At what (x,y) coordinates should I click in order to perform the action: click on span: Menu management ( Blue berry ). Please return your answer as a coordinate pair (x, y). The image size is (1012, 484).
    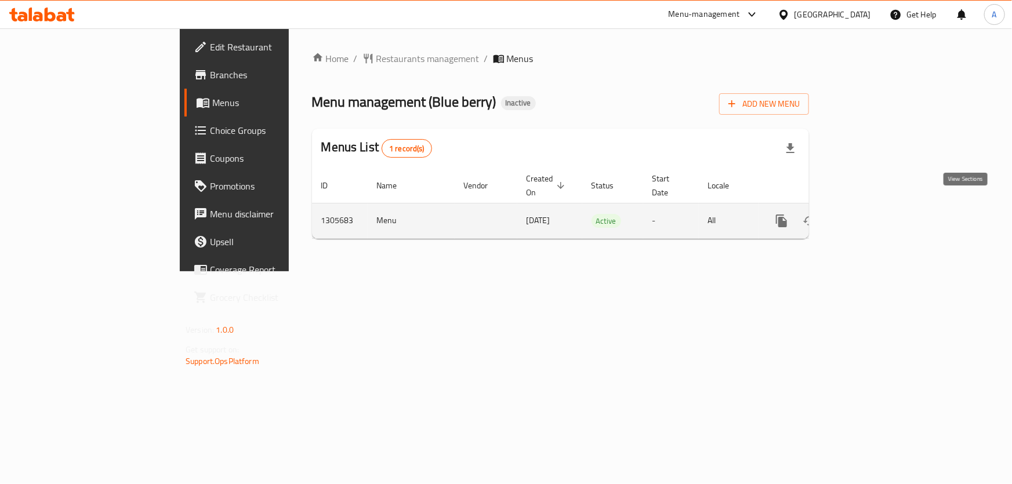
    Looking at the image, I should click on (404, 102).